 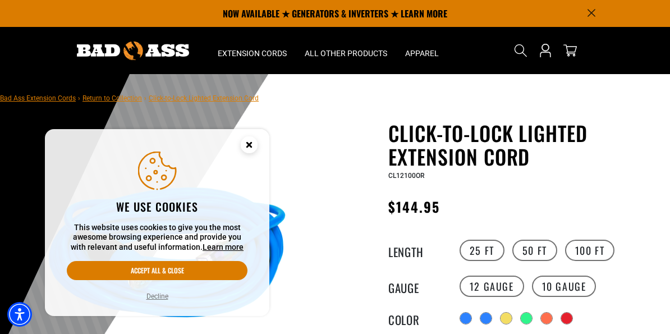 I want to click on a: cart, so click(x=570, y=50).